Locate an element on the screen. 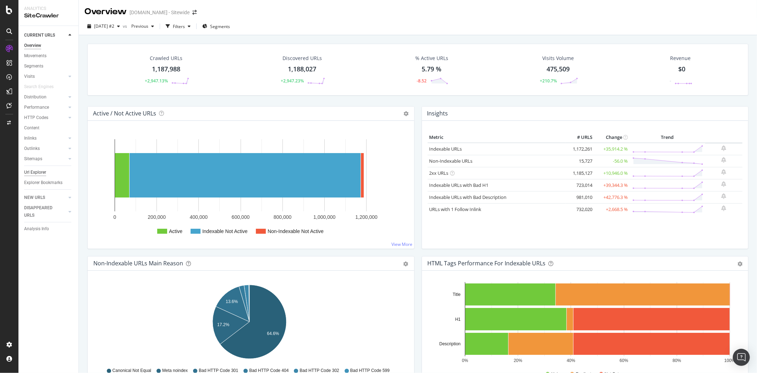  a: Url Explorer is located at coordinates (49, 172).